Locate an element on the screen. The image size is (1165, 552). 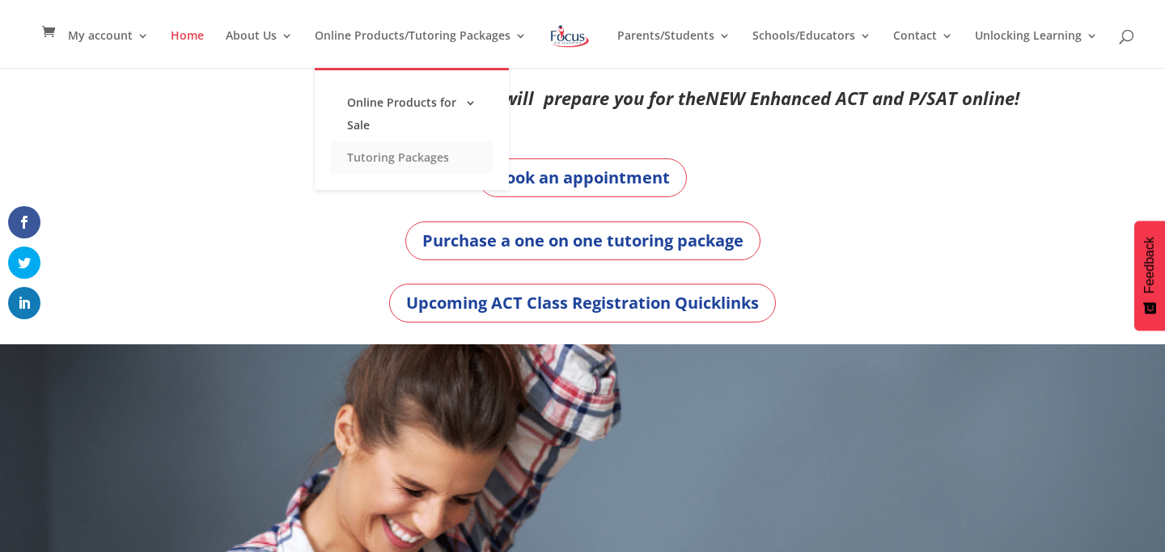
a: Book an appointment is located at coordinates (582, 178).